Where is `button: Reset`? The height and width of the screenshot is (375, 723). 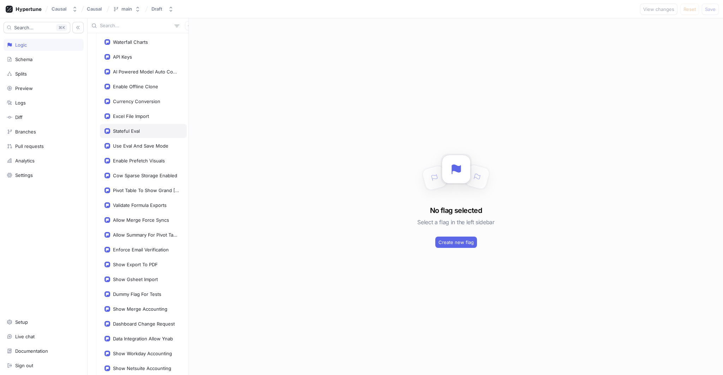 button: Reset is located at coordinates (690, 9).